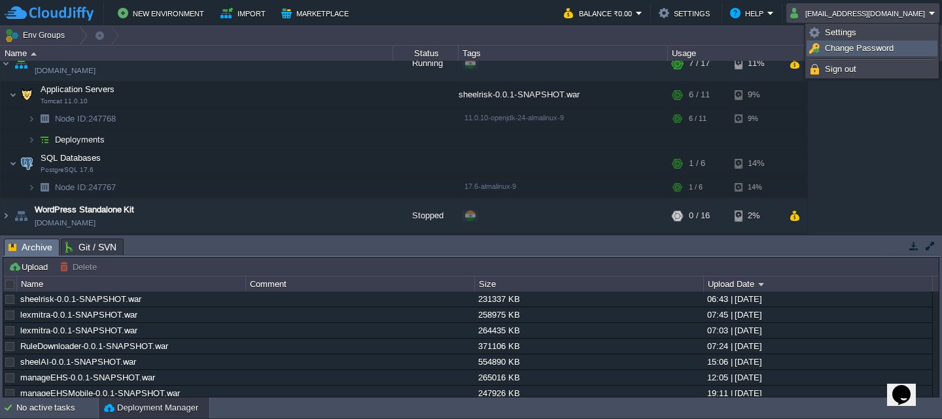 The width and height of the screenshot is (942, 419). I want to click on span: Change Password, so click(859, 48).